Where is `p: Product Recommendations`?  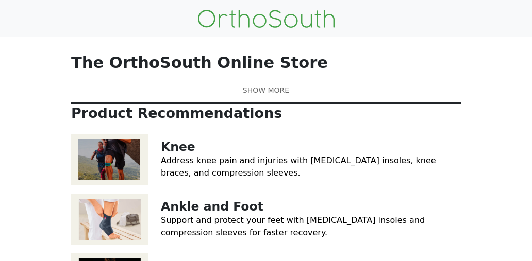
p: Product Recommendations is located at coordinates (266, 113).